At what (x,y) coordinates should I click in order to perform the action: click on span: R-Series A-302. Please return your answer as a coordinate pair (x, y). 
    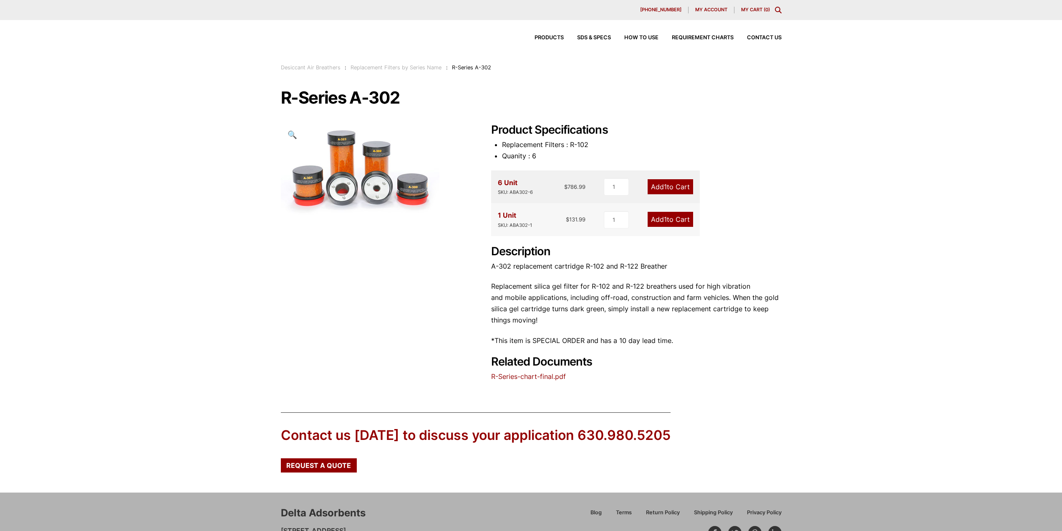
    Looking at the image, I should click on (472, 67).